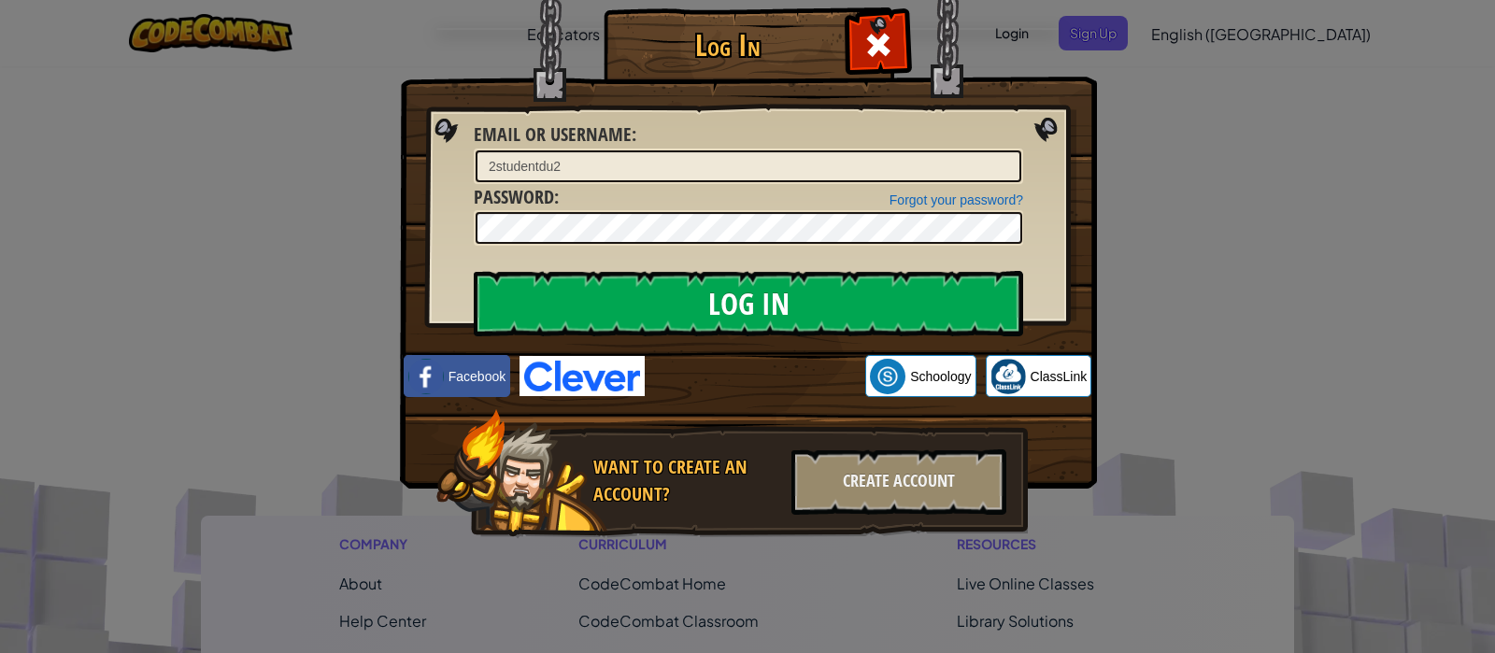  What do you see at coordinates (582, 376) in the screenshot?
I see `img: clever-logo-blue.png` at bounding box center [582, 376].